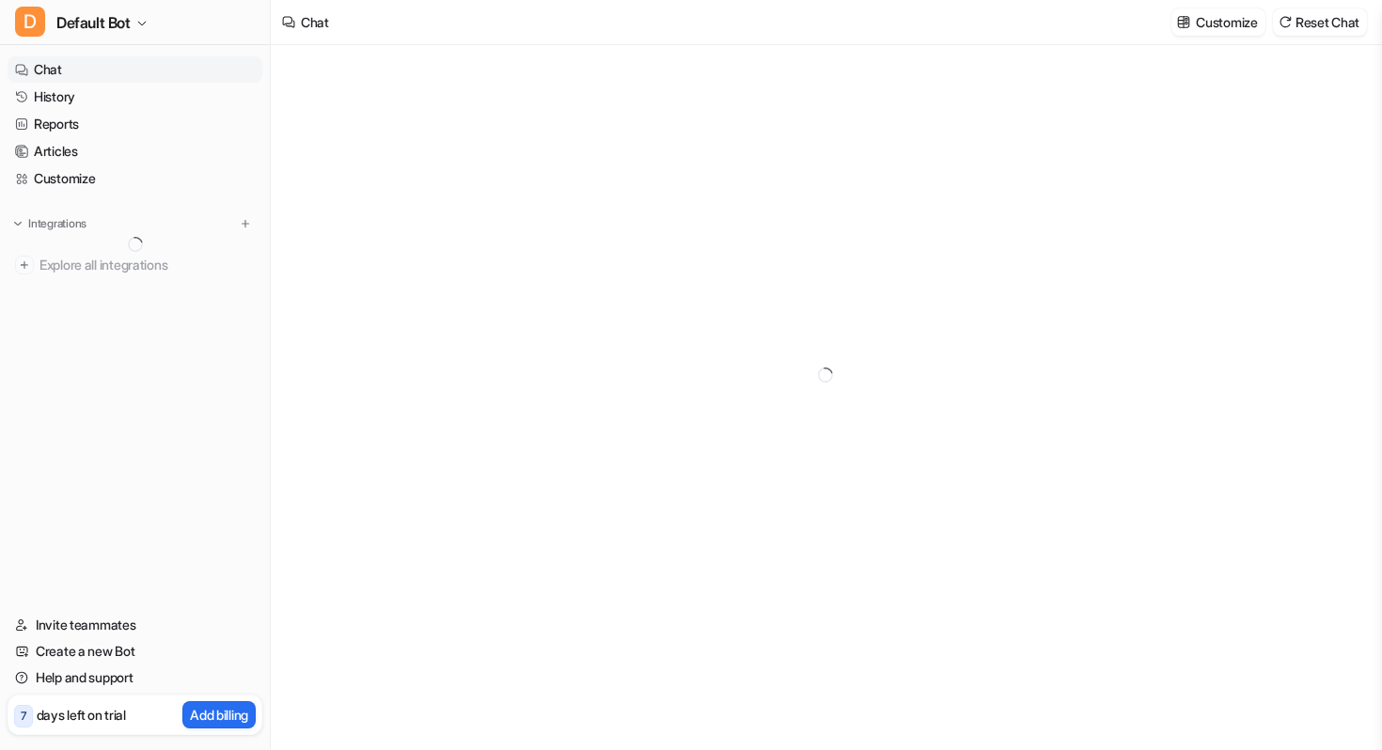 The width and height of the screenshot is (1382, 750). Describe the element at coordinates (24, 717) in the screenshot. I see `p: 7` at that location.